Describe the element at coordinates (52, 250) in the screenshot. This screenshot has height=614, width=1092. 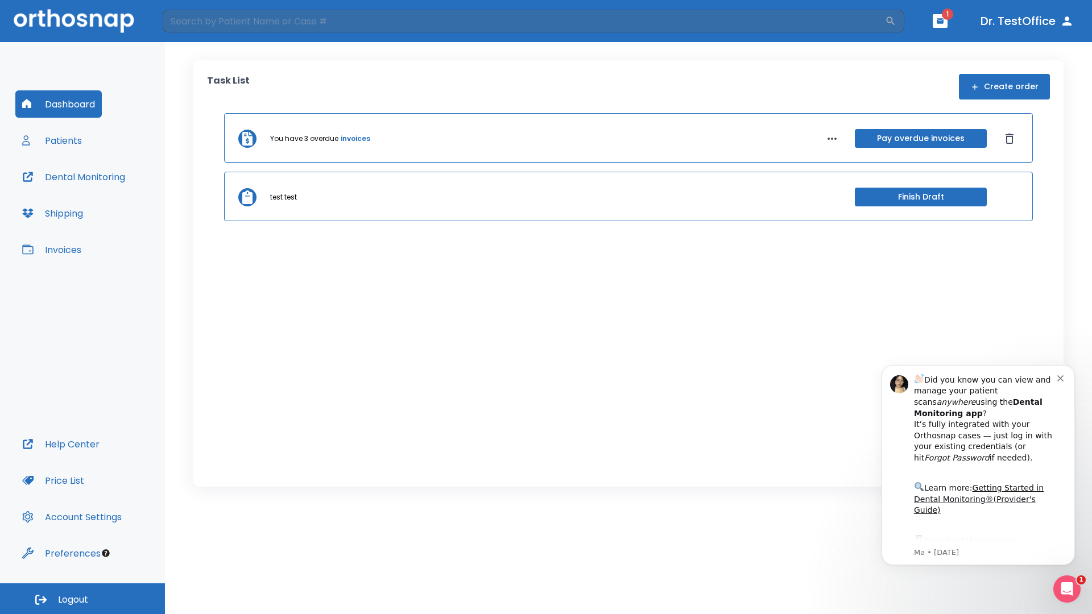
I see `button: Invoices` at that location.